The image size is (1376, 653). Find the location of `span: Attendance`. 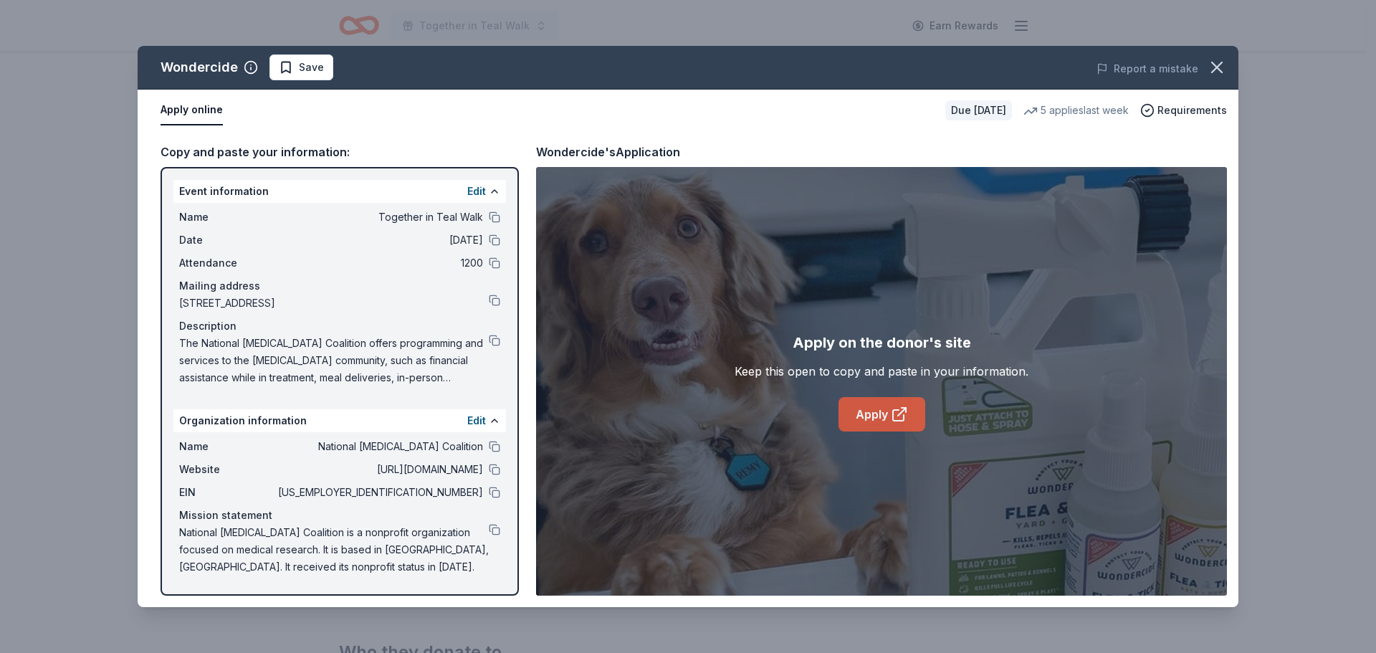

span: Attendance is located at coordinates (227, 263).